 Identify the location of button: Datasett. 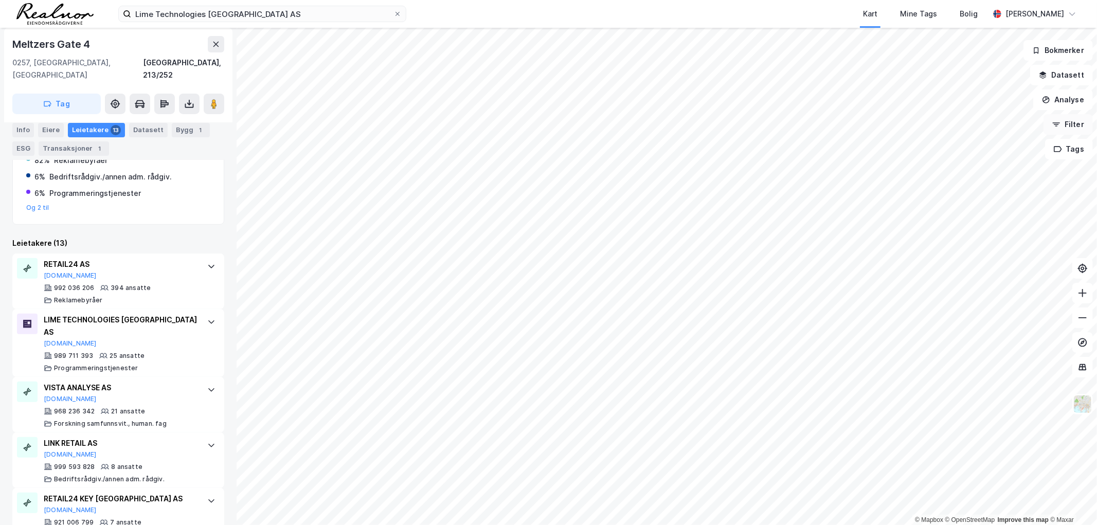
(1061, 75).